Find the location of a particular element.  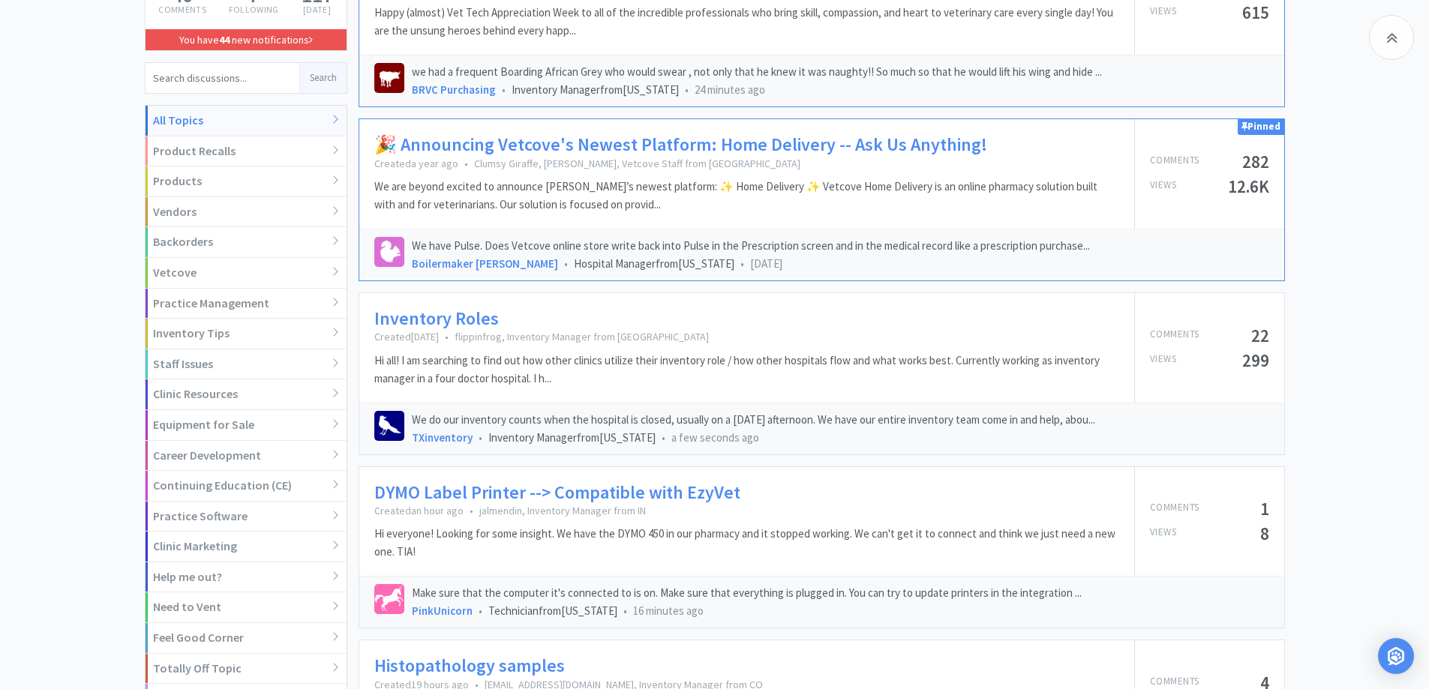

h5: 299 is located at coordinates (1255, 360).